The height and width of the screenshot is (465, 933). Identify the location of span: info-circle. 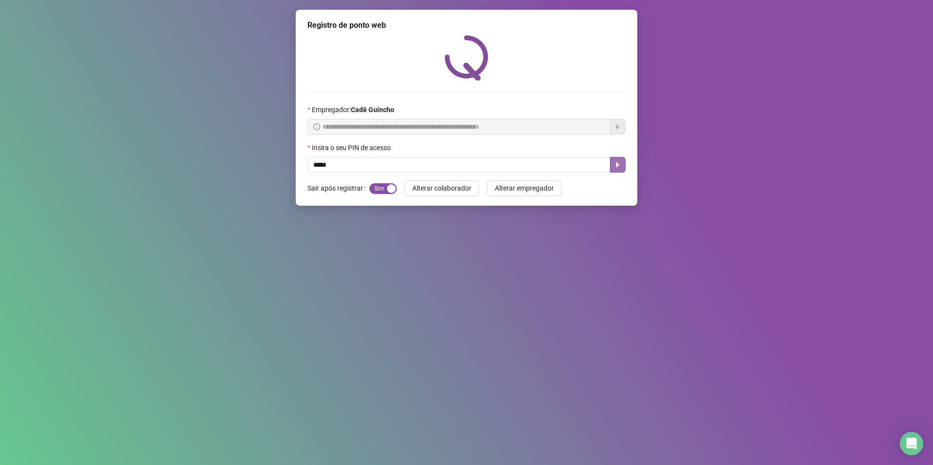
(317, 127).